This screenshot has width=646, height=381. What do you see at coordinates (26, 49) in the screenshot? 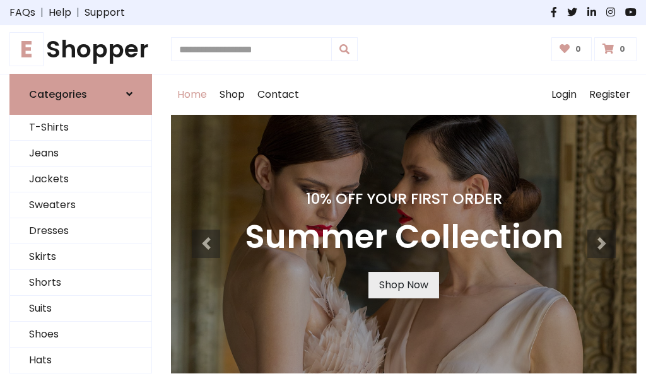
I see `span: E` at bounding box center [26, 49].